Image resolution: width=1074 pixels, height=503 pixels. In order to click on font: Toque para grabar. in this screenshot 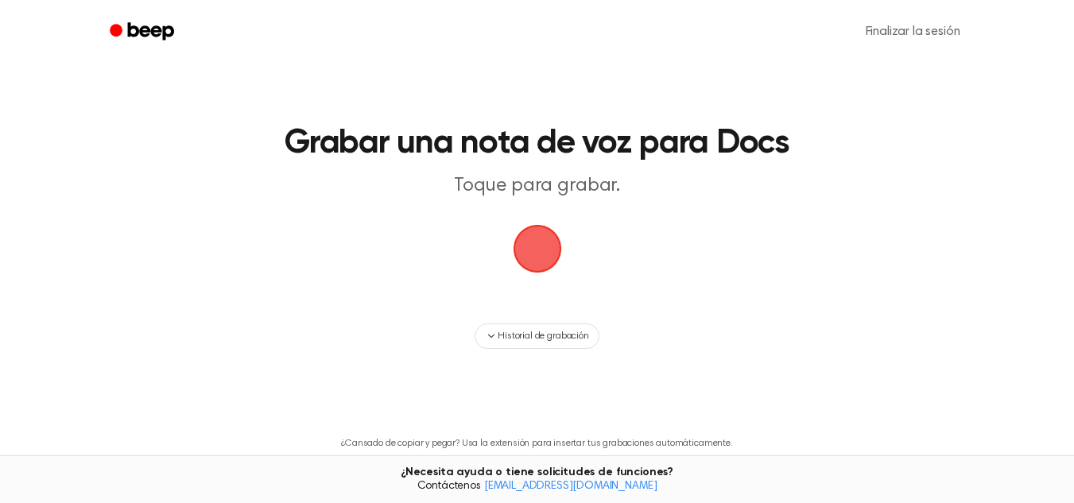, I will do `click(537, 186)`.